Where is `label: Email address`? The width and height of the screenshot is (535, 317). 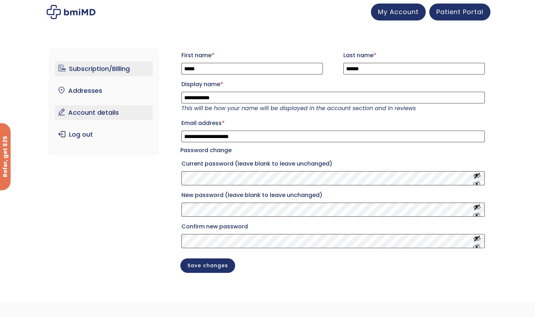 label: Email address is located at coordinates (333, 123).